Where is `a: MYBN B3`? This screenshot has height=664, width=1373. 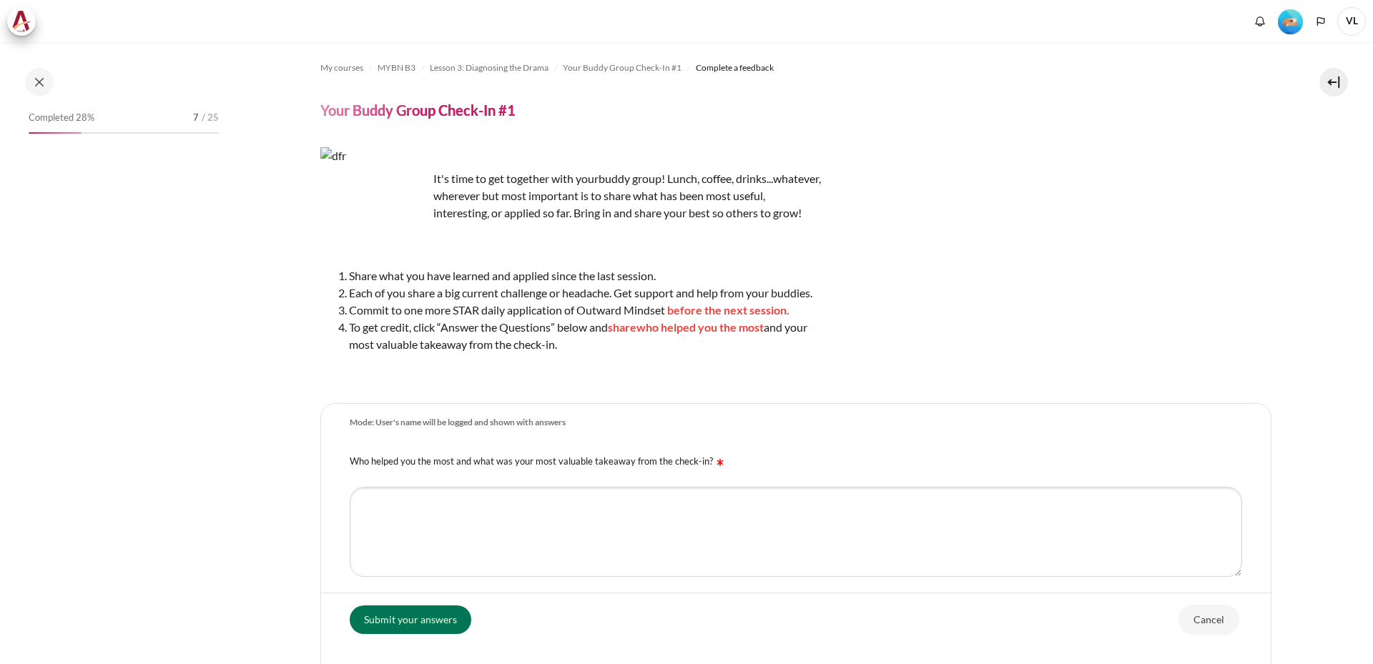 a: MYBN B3 is located at coordinates (396, 68).